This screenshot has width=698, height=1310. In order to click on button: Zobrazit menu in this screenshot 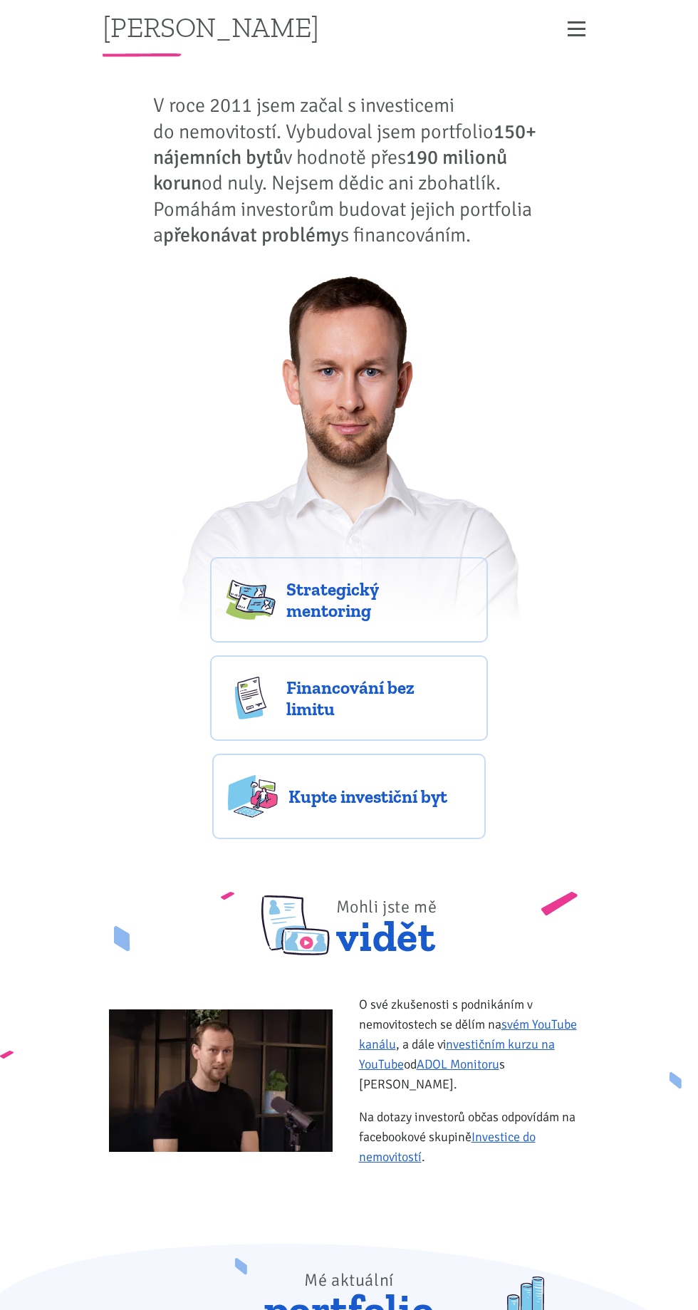, I will do `click(577, 28)`.